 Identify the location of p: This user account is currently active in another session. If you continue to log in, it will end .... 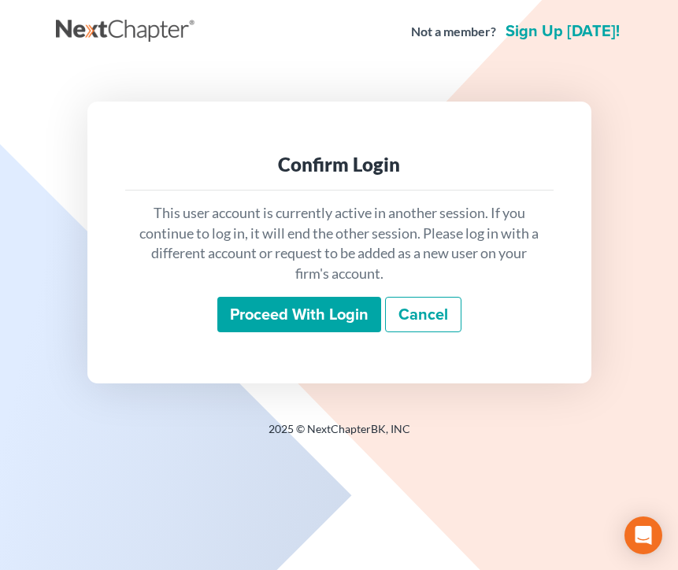
(339, 243).